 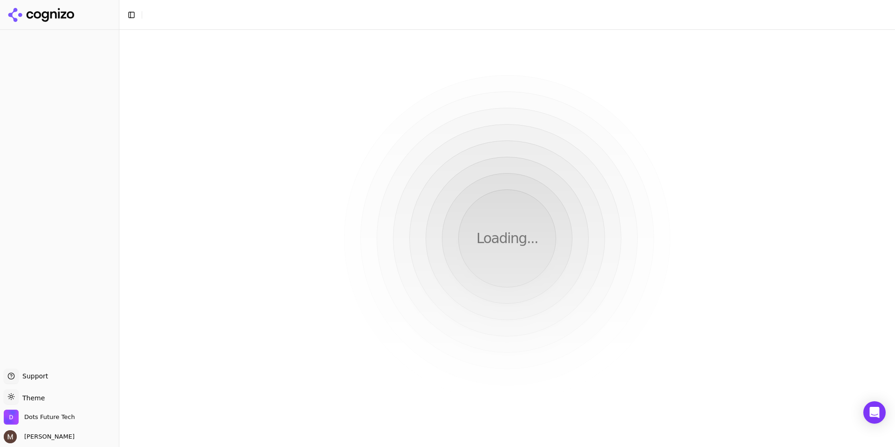 I want to click on img: Martyn Strydom, so click(x=10, y=437).